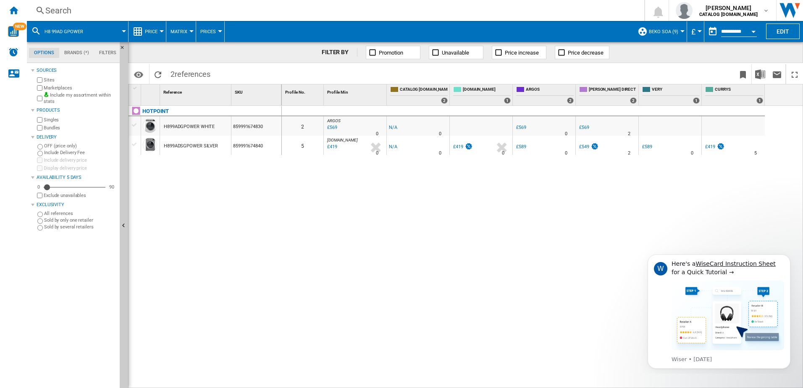  What do you see at coordinates (153, 31) in the screenshot?
I see `button: Price` at bounding box center [153, 31].